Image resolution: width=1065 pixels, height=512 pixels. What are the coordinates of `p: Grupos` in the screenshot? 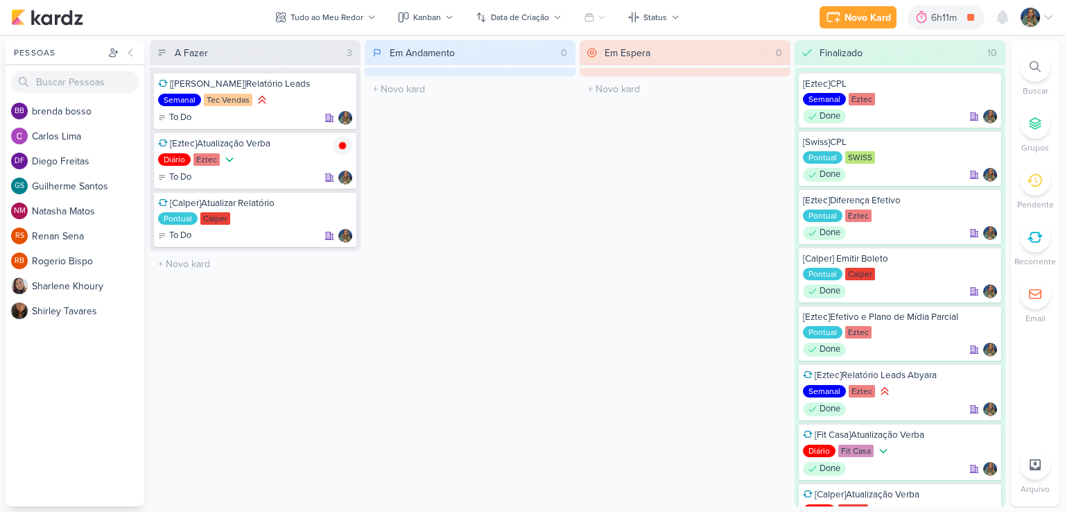 It's located at (1035, 148).